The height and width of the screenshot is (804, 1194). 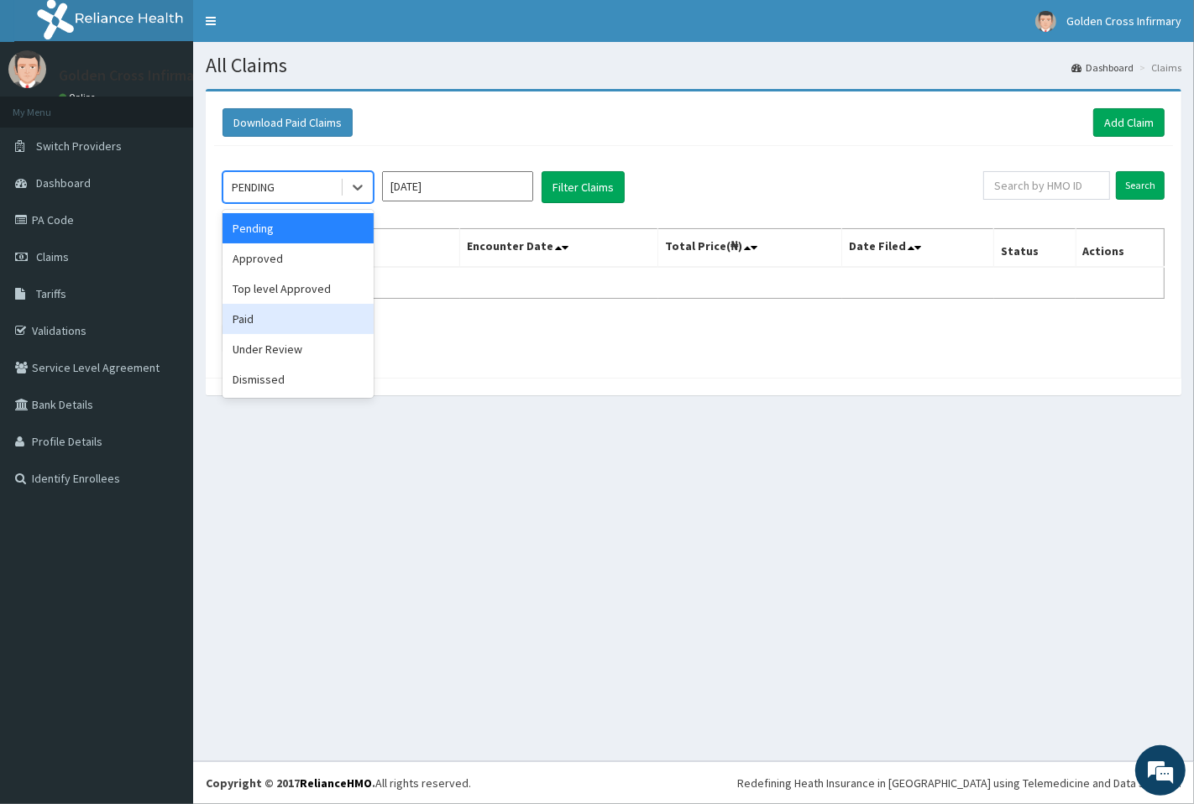 What do you see at coordinates (290, 783) in the screenshot?
I see `strong: Copyright © 2017 .` at bounding box center [290, 783].